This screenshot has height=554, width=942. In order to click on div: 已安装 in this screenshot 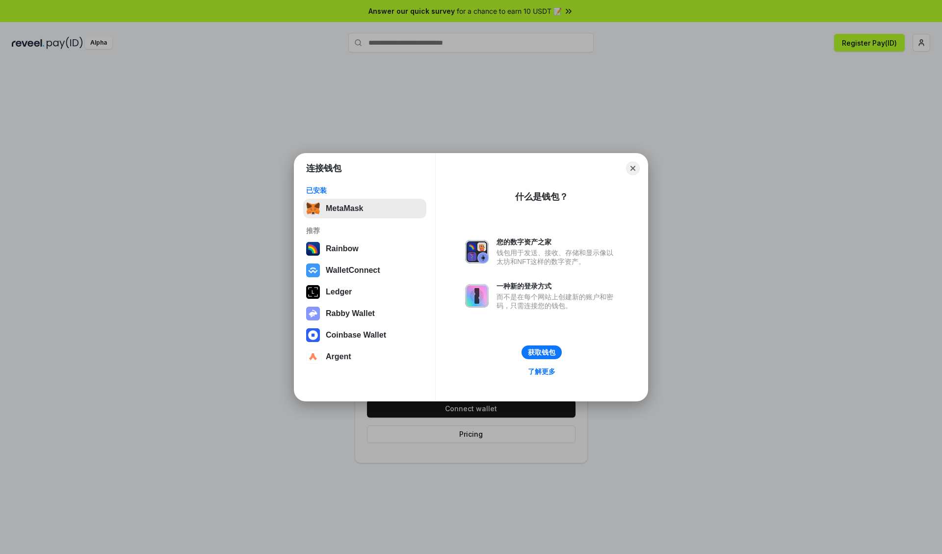, I will do `click(364, 190)`.